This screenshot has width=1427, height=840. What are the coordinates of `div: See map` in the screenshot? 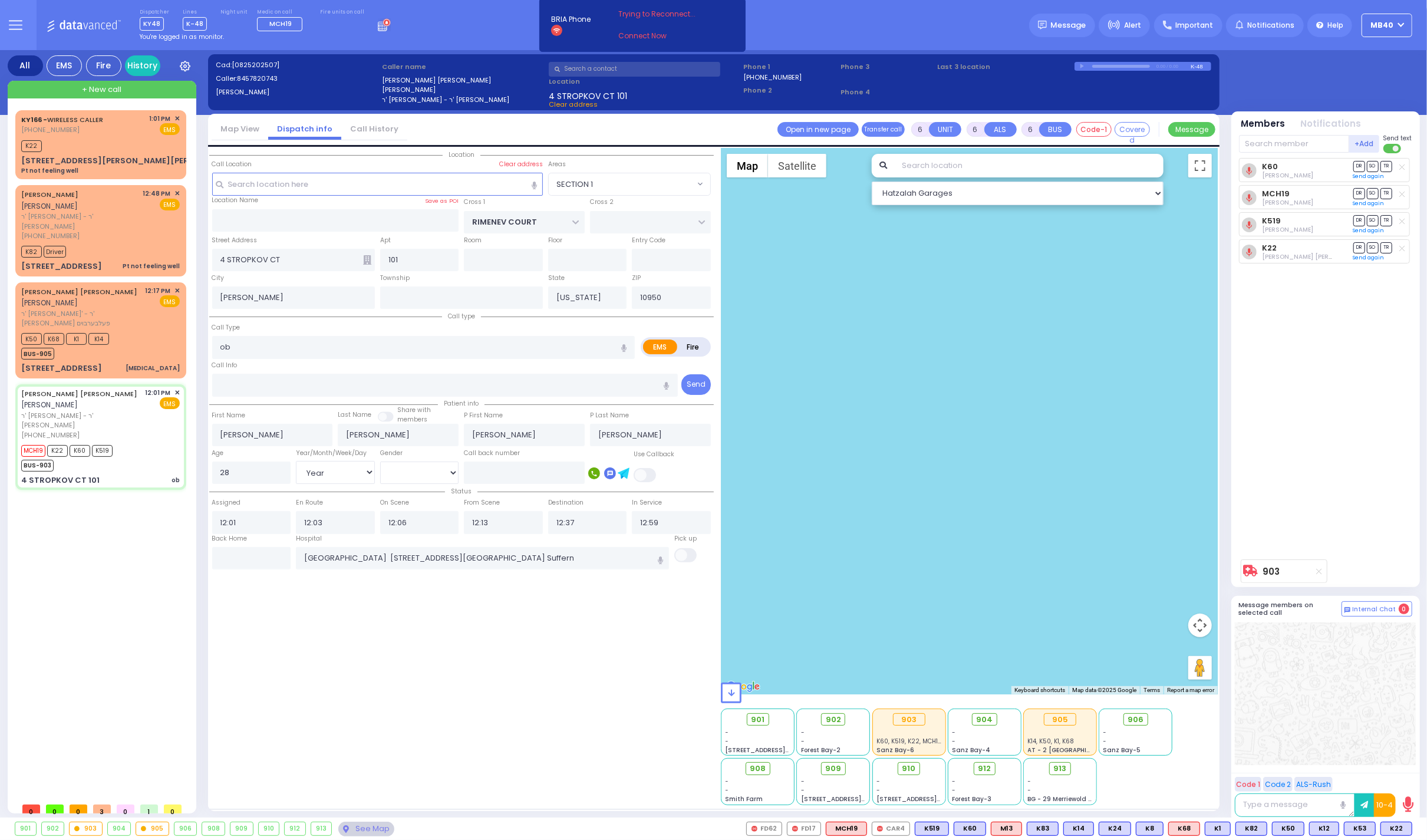 It's located at (366, 828).